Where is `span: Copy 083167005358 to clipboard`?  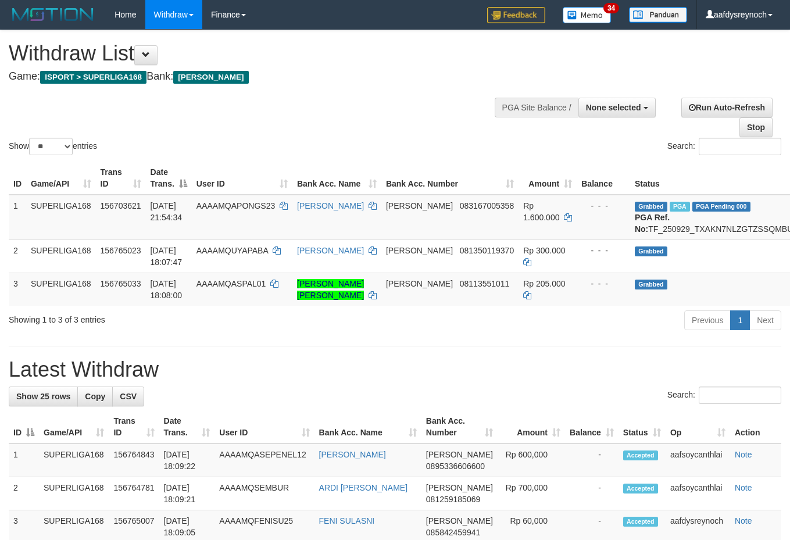
span: Copy 083167005358 to clipboard is located at coordinates (487, 206).